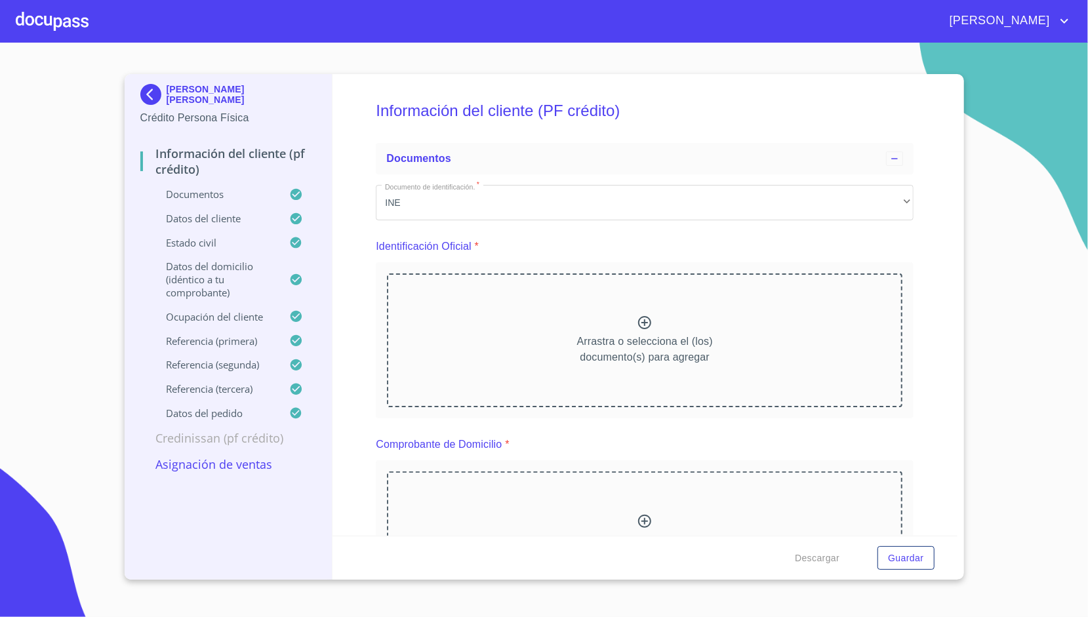  What do you see at coordinates (215, 365) in the screenshot?
I see `p: Referencia (segunda)` at bounding box center [215, 365].